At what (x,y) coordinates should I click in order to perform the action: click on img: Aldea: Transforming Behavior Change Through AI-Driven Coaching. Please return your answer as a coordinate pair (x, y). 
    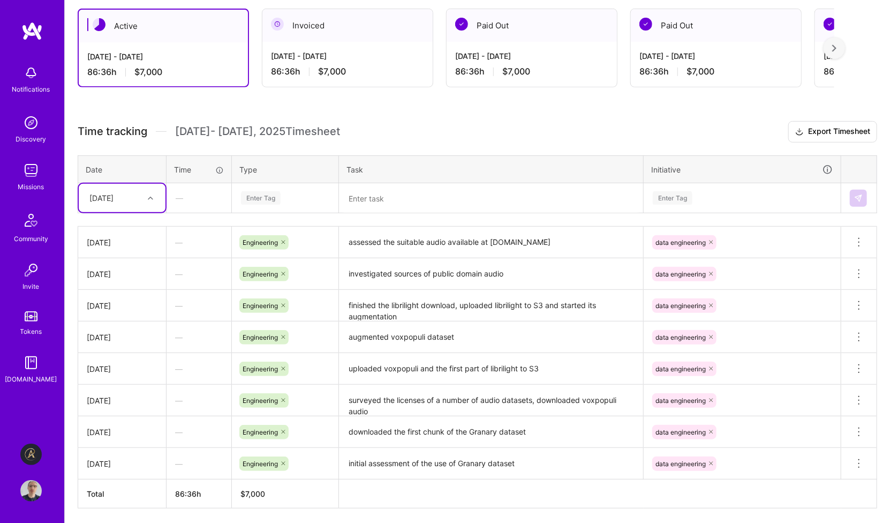
    Looking at the image, I should click on (31, 454).